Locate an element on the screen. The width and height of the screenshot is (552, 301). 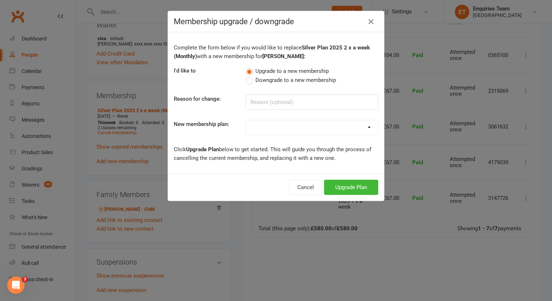
h4: Membership upgrade / downgrade is located at coordinates (276, 21).